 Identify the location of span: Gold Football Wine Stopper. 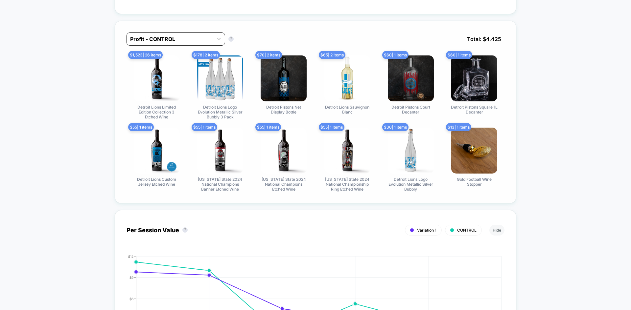
(474, 182).